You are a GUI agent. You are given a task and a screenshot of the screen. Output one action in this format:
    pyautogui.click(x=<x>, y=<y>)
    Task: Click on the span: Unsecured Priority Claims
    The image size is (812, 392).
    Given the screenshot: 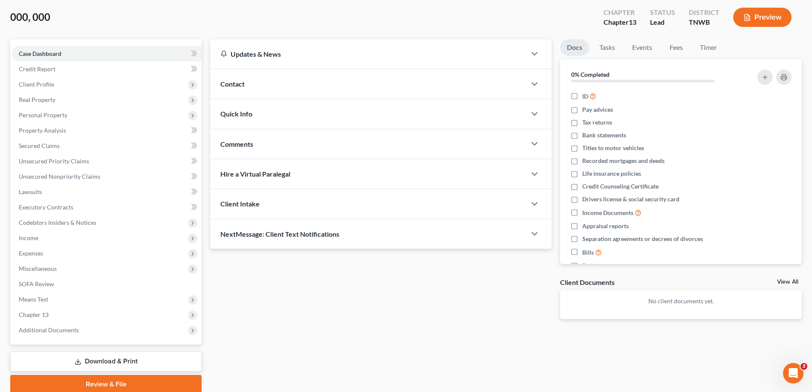 What is the action you would take?
    pyautogui.click(x=54, y=161)
    